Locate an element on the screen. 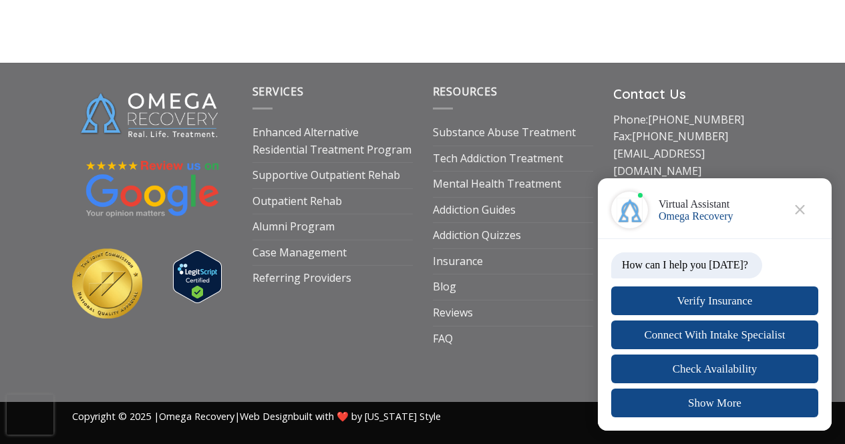 The height and width of the screenshot is (444, 845). a: Referring Providers is located at coordinates (302, 279).